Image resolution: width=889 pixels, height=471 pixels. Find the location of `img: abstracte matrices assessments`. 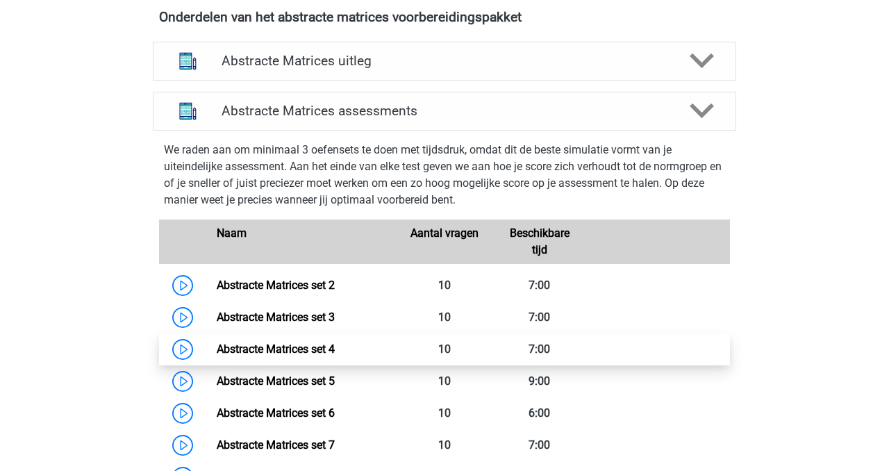

img: abstracte matrices assessments is located at coordinates (188, 110).